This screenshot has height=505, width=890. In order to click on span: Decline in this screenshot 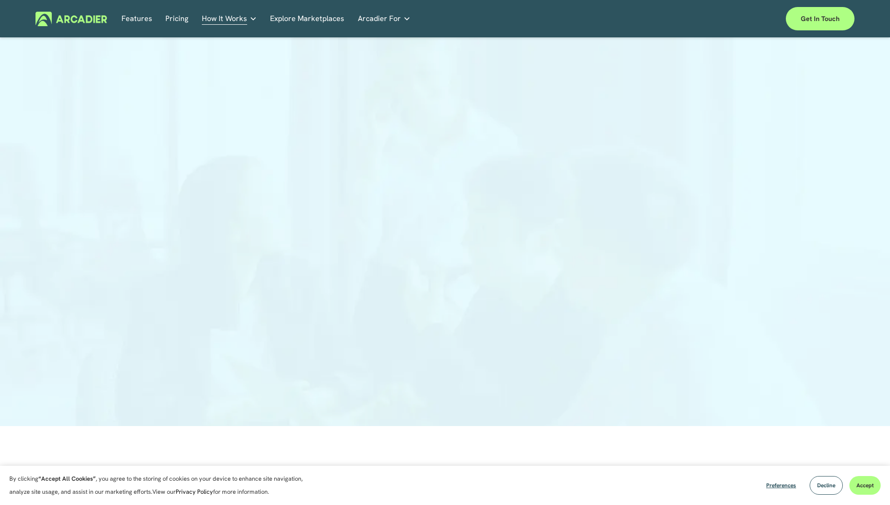, I will do `click(826, 485)`.